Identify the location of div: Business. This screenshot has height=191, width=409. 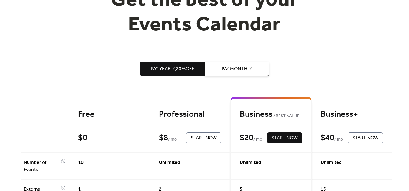
(271, 115).